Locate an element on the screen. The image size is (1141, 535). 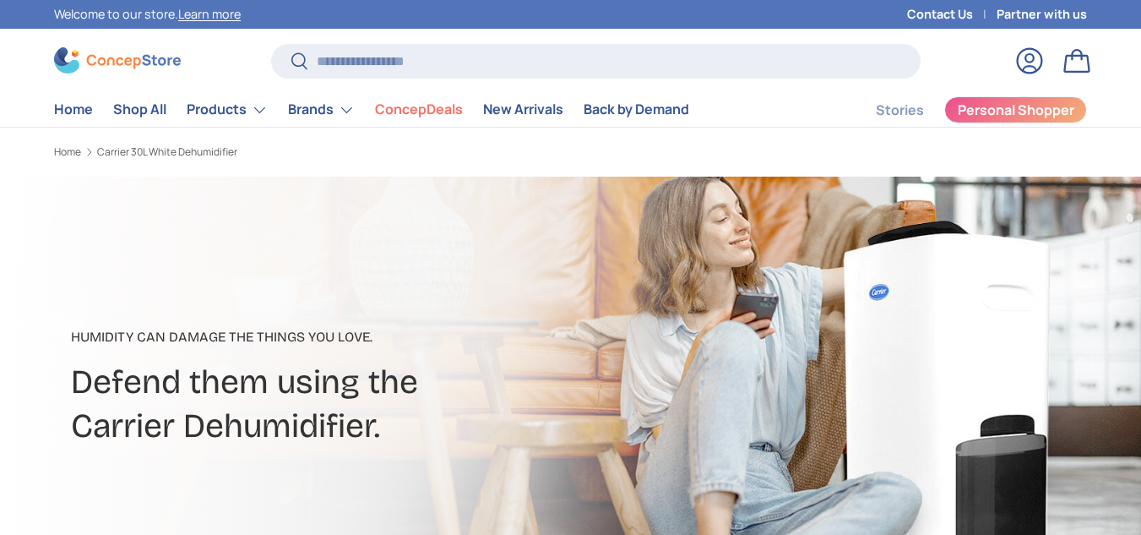
a: Carrier 30L White Dehumidifier is located at coordinates (167, 152).